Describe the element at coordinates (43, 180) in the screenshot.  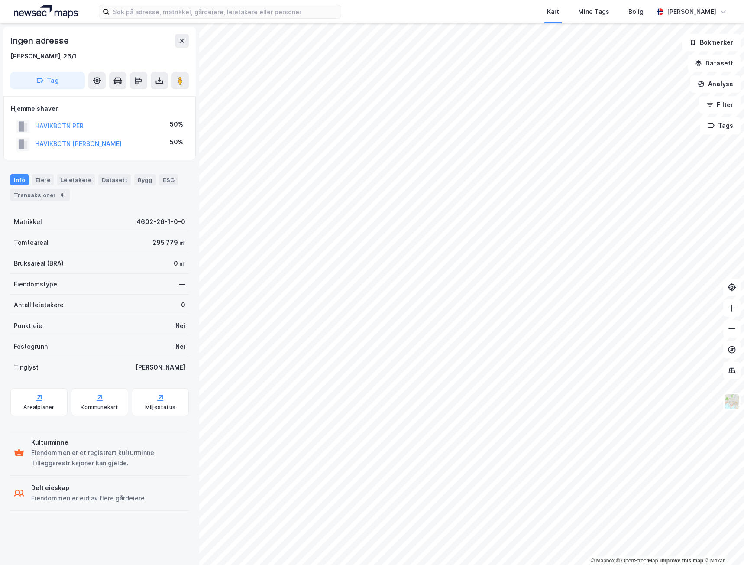
I see `div: Eiere` at that location.